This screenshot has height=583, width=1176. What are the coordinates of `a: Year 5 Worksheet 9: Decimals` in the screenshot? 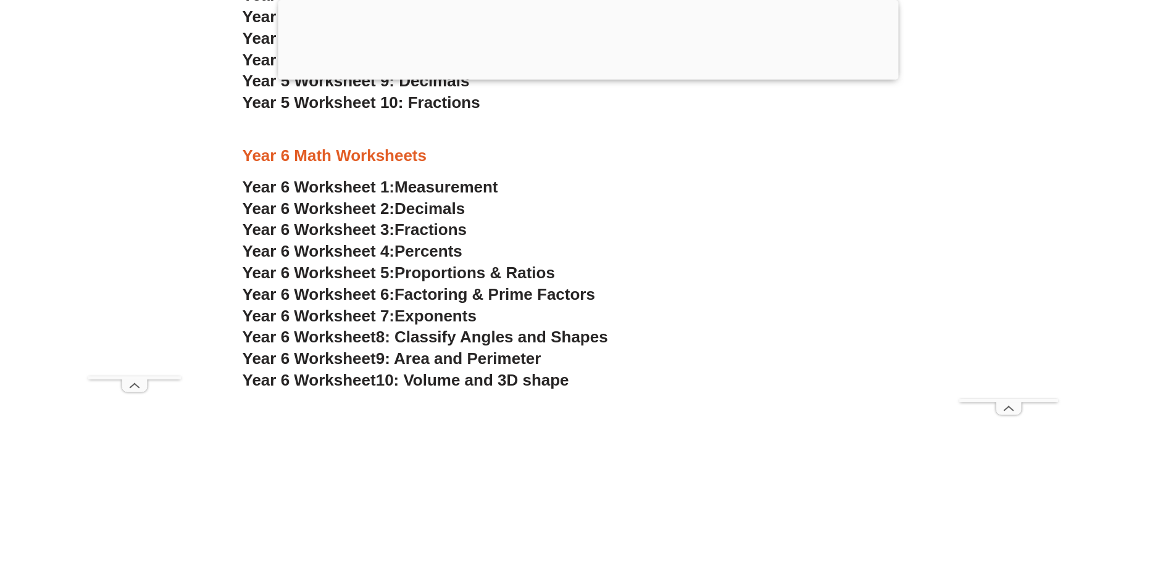 It's located at (356, 81).